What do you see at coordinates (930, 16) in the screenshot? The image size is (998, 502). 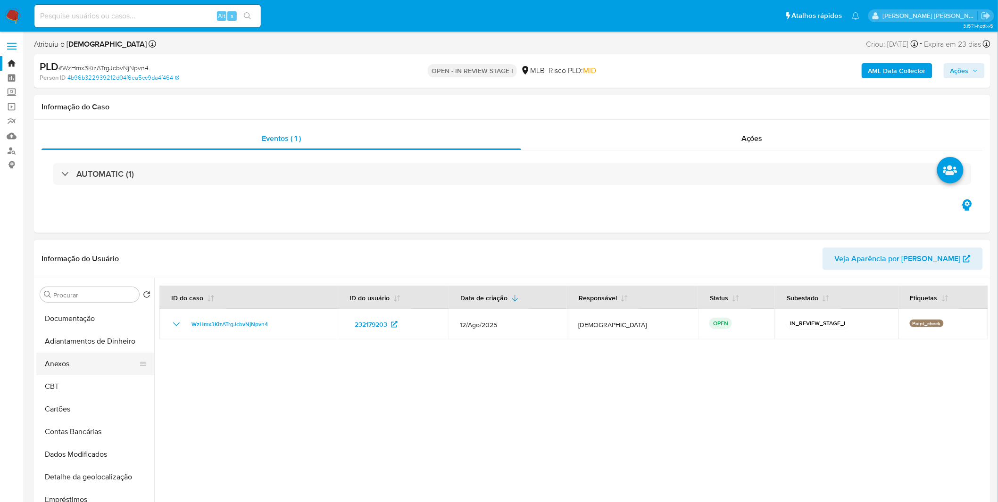 I see `p: igor.silva@mercadolivre.com` at bounding box center [930, 16].